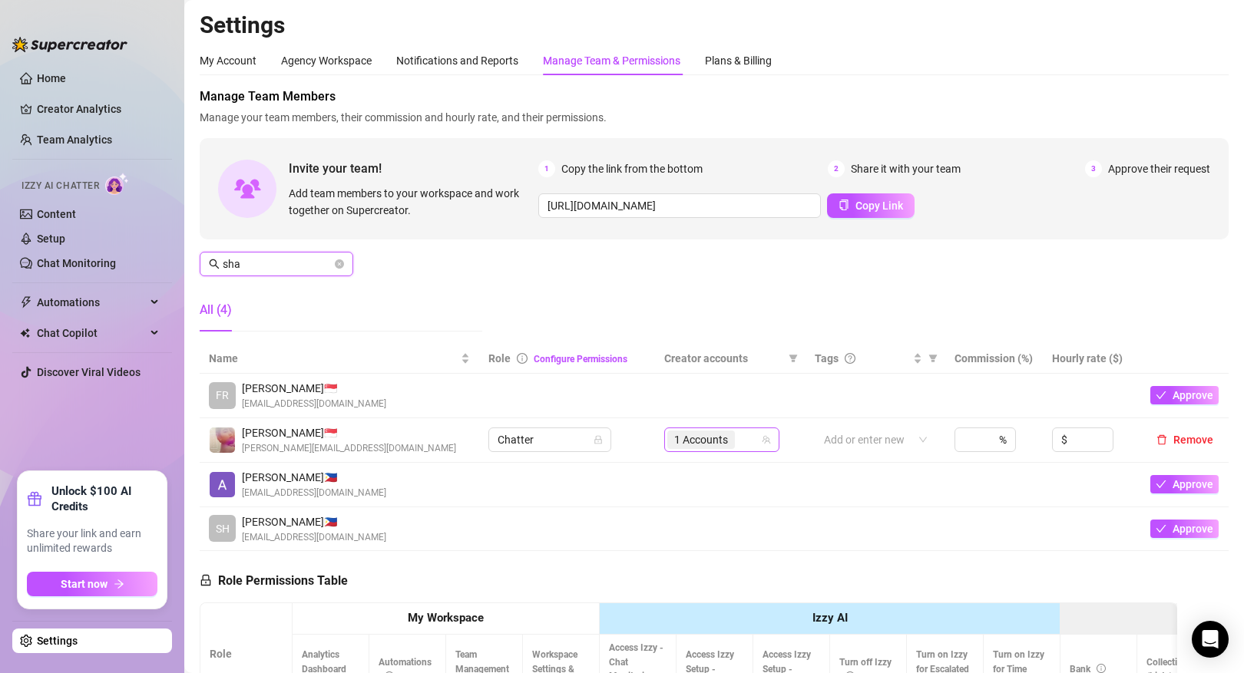 The height and width of the screenshot is (673, 1244). What do you see at coordinates (1092, 359) in the screenshot?
I see `th: Hourly rate ($)` at bounding box center [1092, 359].